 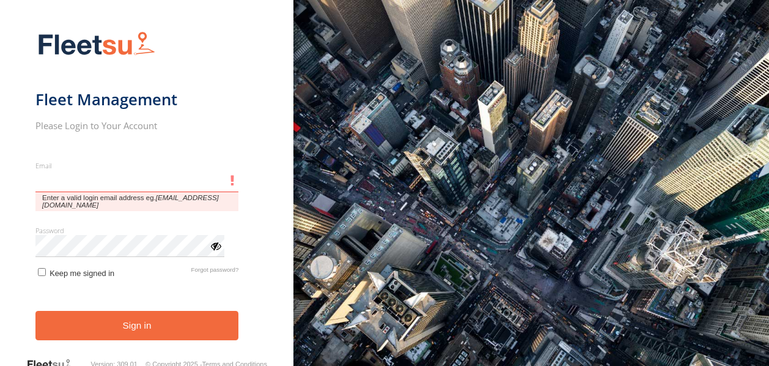 I want to click on h1: Fleet Management, so click(x=137, y=99).